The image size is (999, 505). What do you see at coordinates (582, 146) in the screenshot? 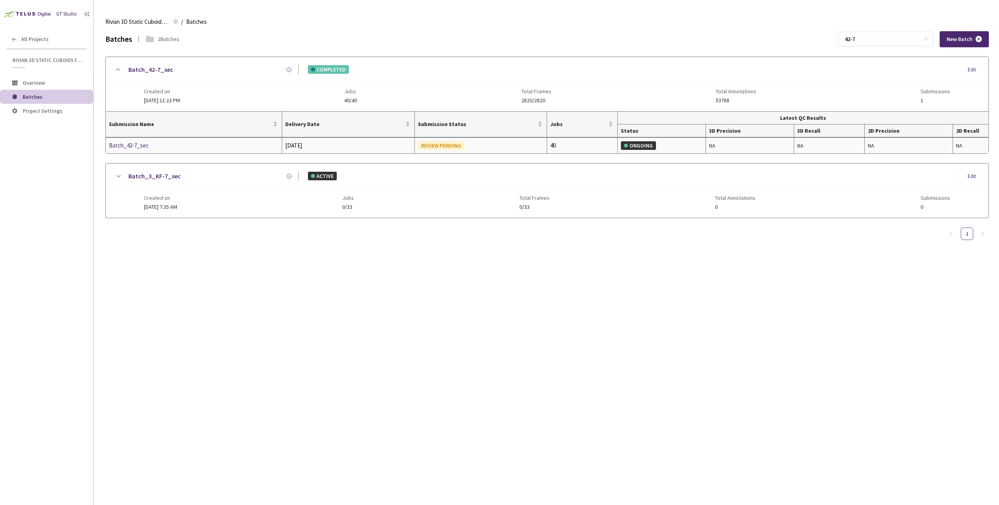
I see `div: 40` at bounding box center [582, 146].